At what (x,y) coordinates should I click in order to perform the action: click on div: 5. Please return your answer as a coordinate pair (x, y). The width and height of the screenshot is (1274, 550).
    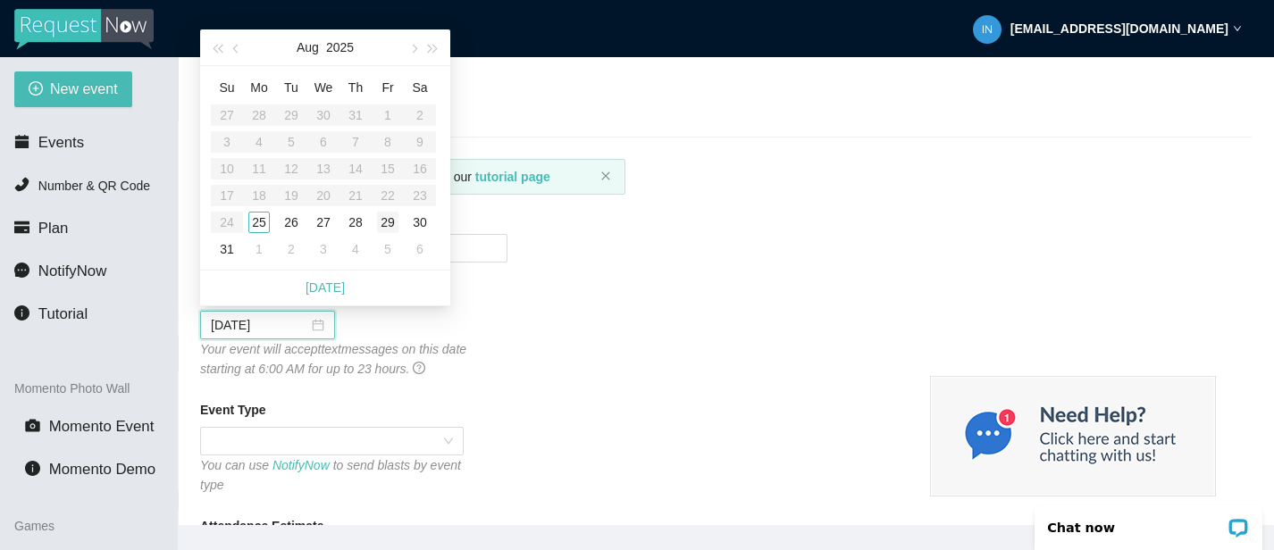
    Looking at the image, I should click on (388, 249).